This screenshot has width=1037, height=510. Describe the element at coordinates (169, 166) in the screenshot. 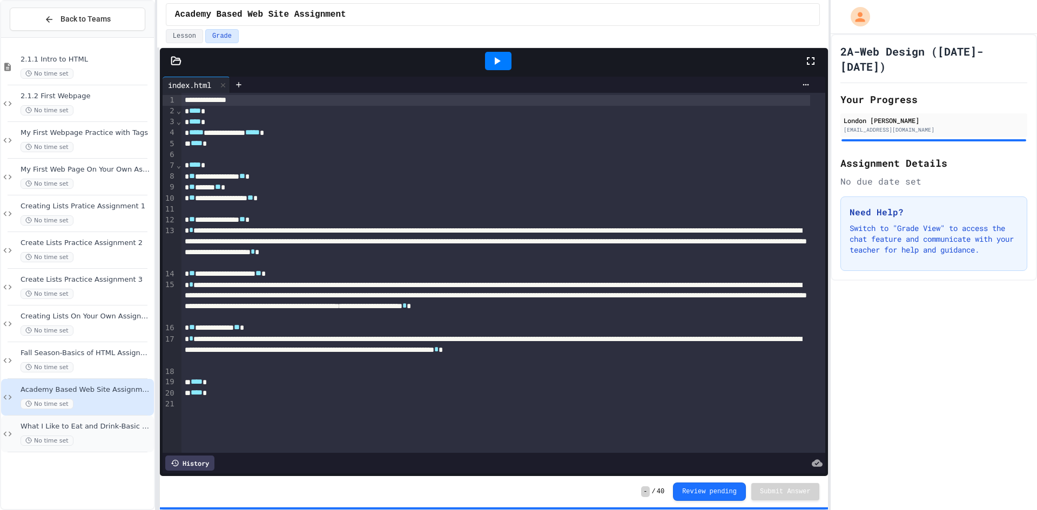

I see `div: 7` at that location.